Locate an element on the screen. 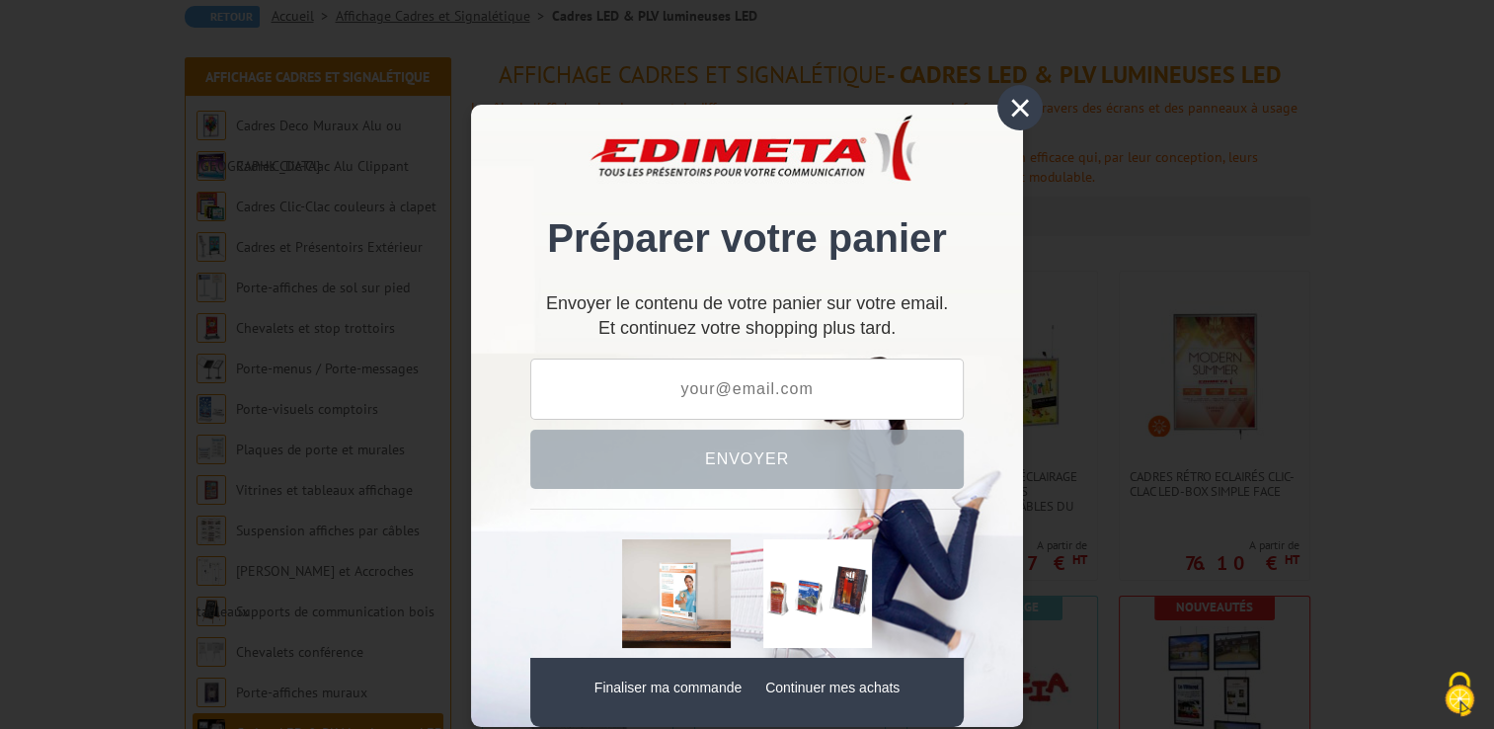  img: Cookies (fenêtre modale) is located at coordinates (1459, 694).